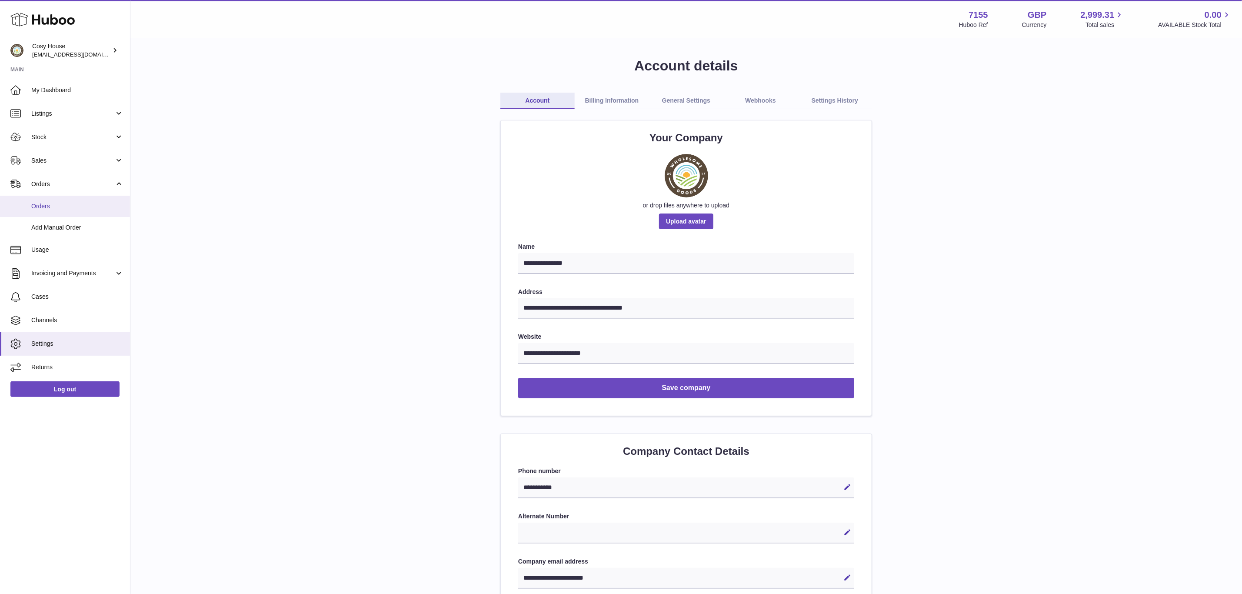 This screenshot has width=1242, height=594. I want to click on label: Phone number, so click(686, 471).